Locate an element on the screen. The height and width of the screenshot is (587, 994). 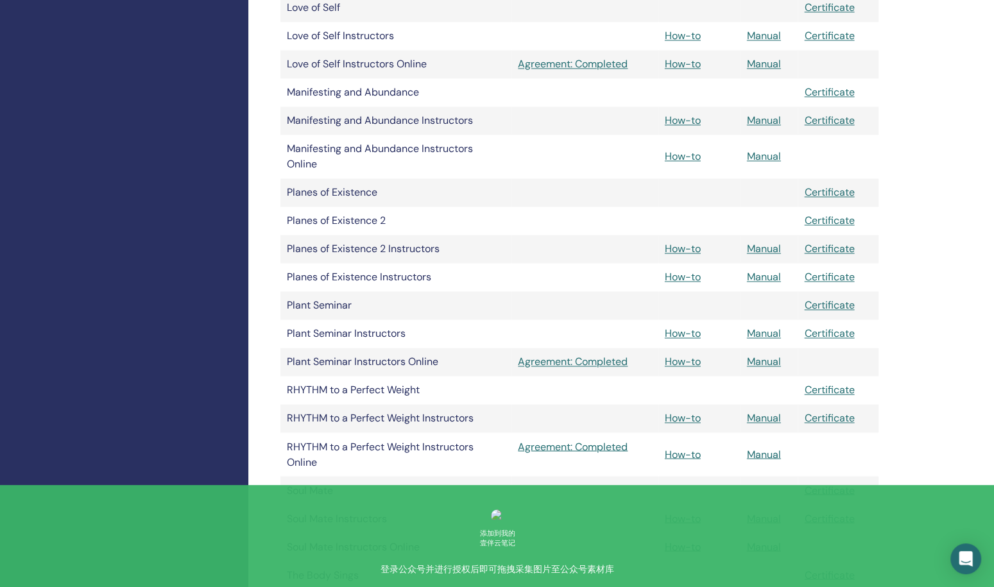
td: Manifesting and Abundance Instructors Online is located at coordinates (396, 157).